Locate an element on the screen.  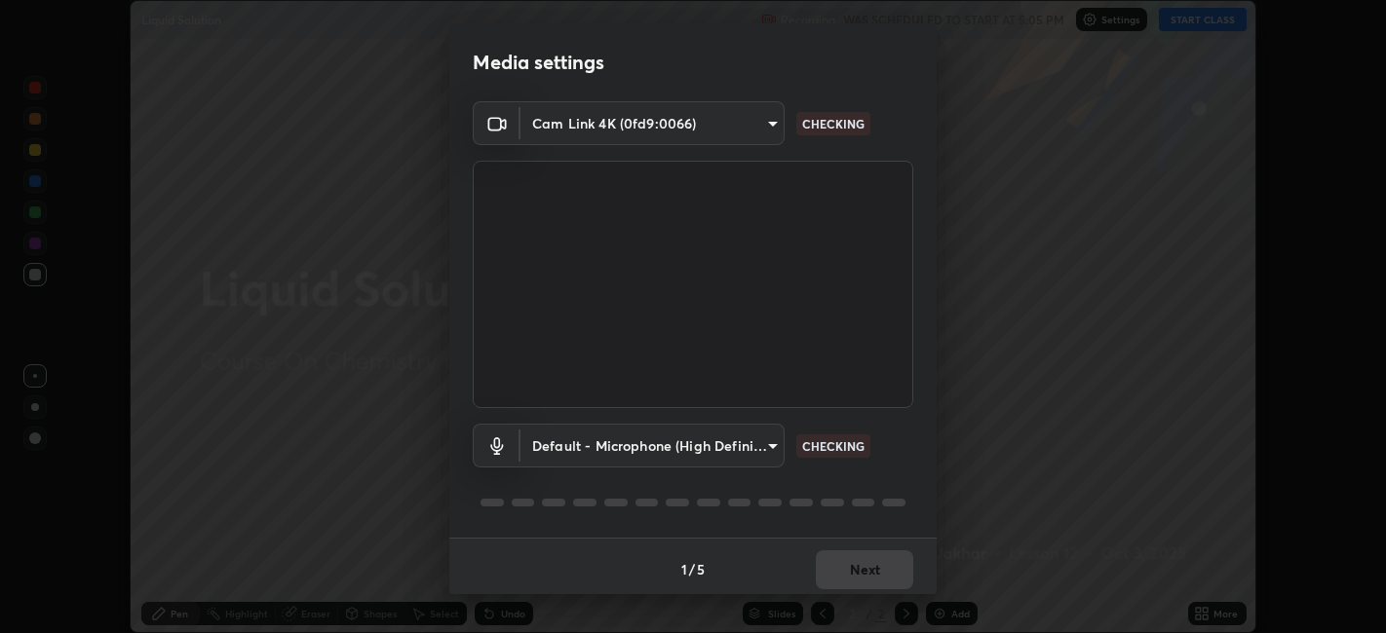
h4: 5 is located at coordinates (701, 569).